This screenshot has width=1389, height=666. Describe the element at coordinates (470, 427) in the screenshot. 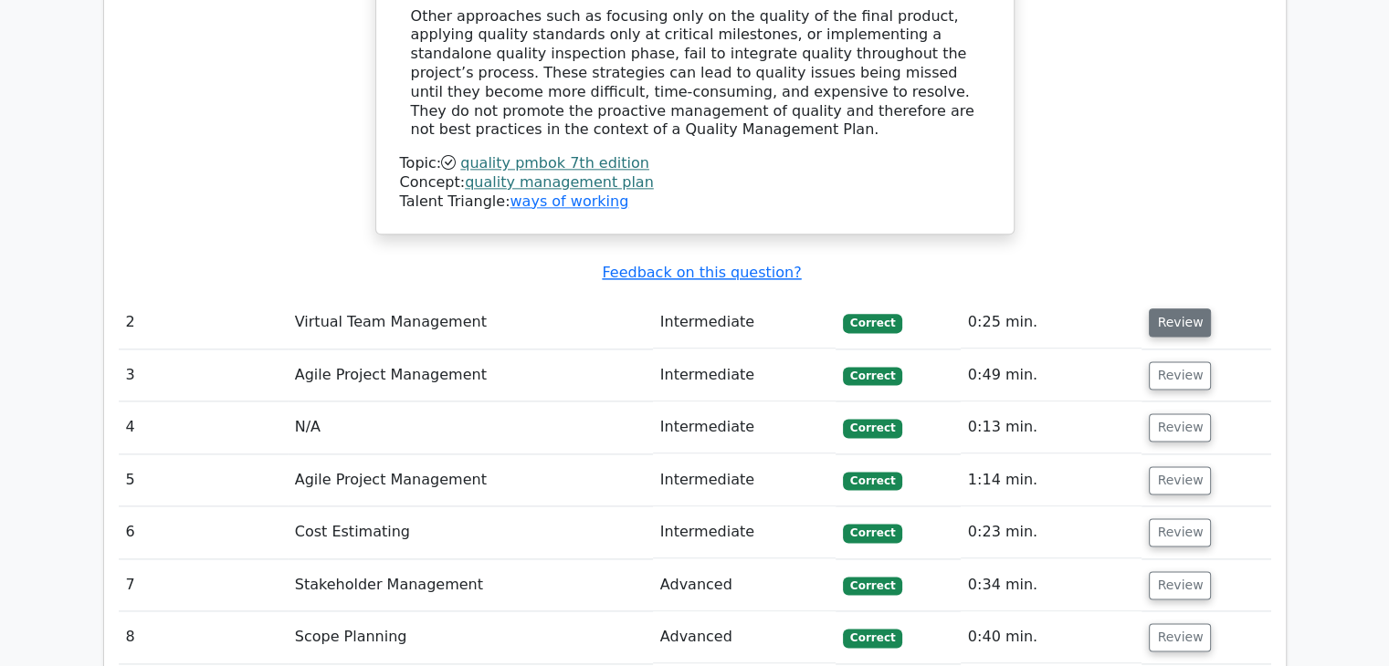

I see `td: N/A` at that location.